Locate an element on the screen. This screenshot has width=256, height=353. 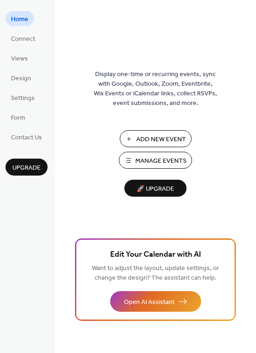
button: Open AI Assistant is located at coordinates (156, 301).